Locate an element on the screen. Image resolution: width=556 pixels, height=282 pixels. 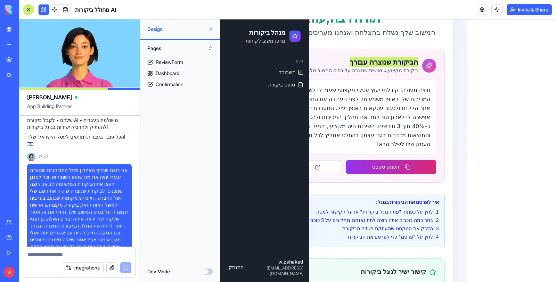
span: W is located at coordinates (9, 272).